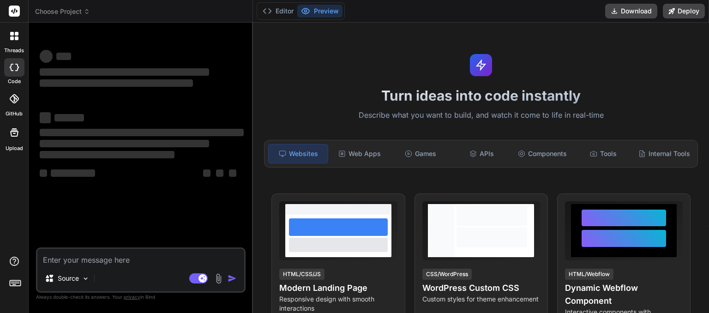  What do you see at coordinates (218, 278) in the screenshot?
I see `img: attachment` at bounding box center [218, 278].